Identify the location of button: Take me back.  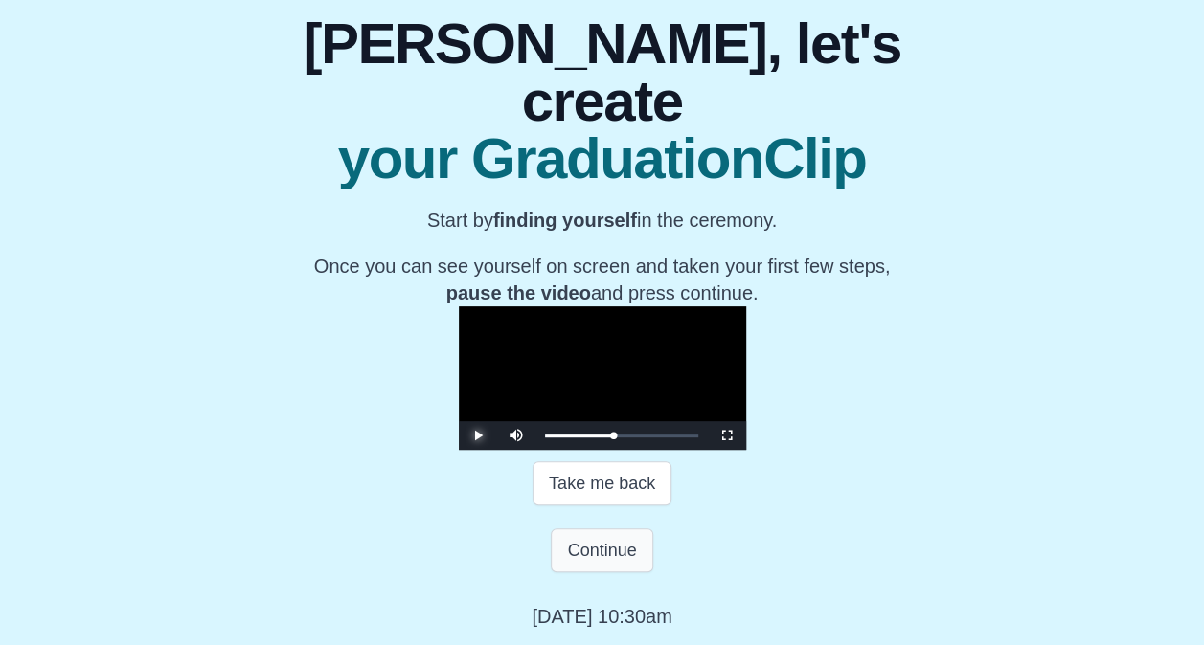
(601, 484).